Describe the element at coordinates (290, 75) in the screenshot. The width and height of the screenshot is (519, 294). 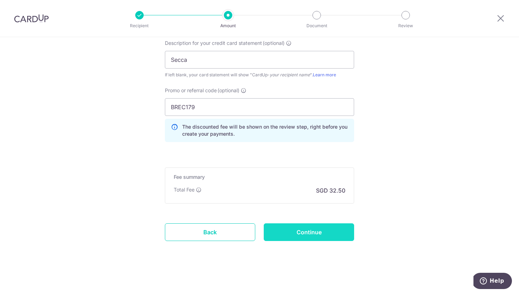
I see `i: your recipient name` at that location.